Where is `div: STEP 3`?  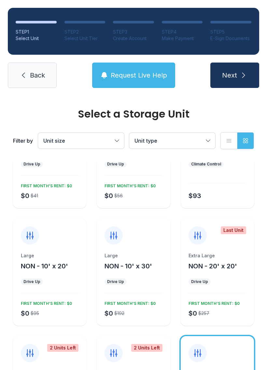 div: STEP 3 is located at coordinates (134, 32).